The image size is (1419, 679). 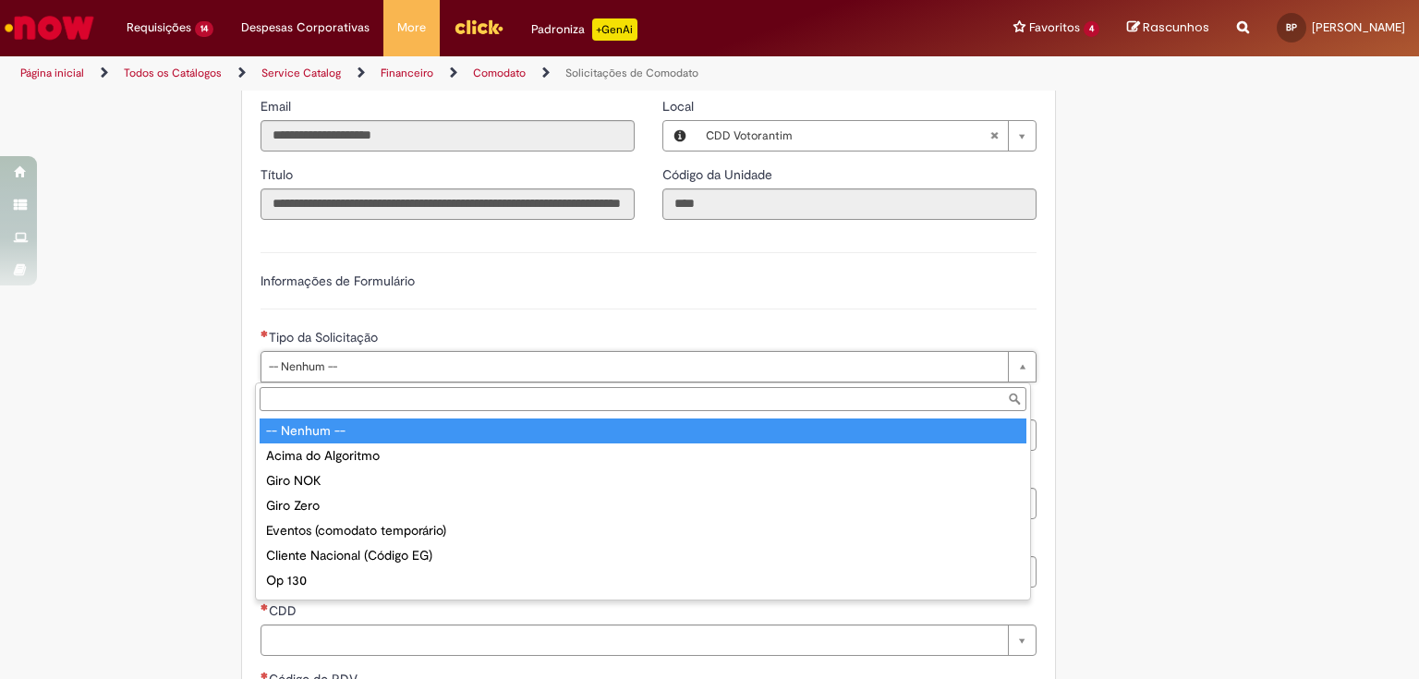 What do you see at coordinates (643, 555) in the screenshot?
I see `div: Cliente Nacional (Código EG)` at bounding box center [643, 555].